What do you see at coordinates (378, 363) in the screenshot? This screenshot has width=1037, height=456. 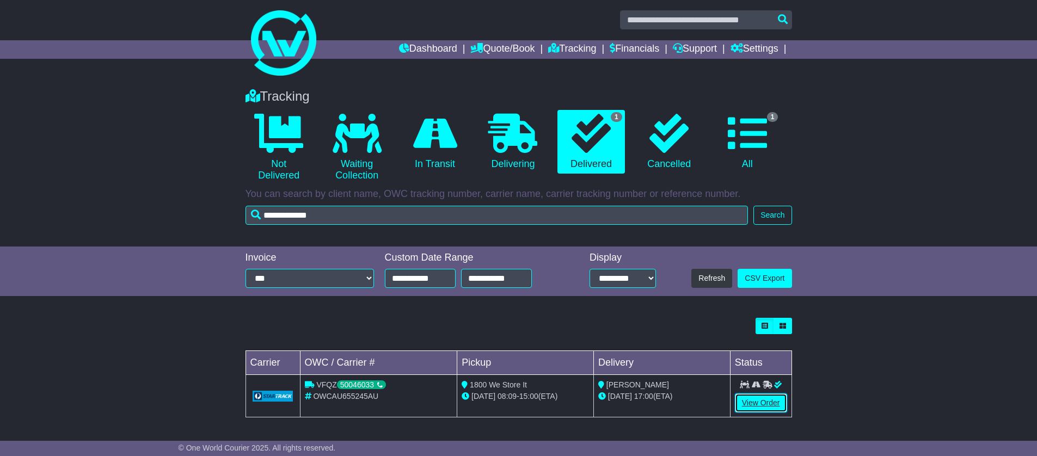 I see `td: OWC / Carrier #` at bounding box center [378, 363].